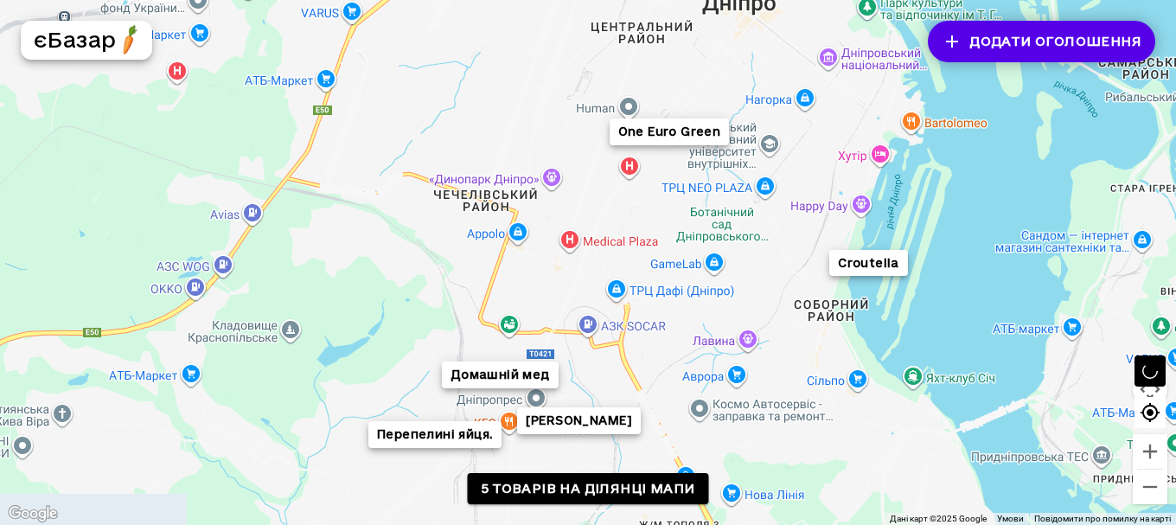 The image size is (1176, 525). Describe the element at coordinates (1102, 518) in the screenshot. I see `a: Повідомити про помилку на карті` at that location.